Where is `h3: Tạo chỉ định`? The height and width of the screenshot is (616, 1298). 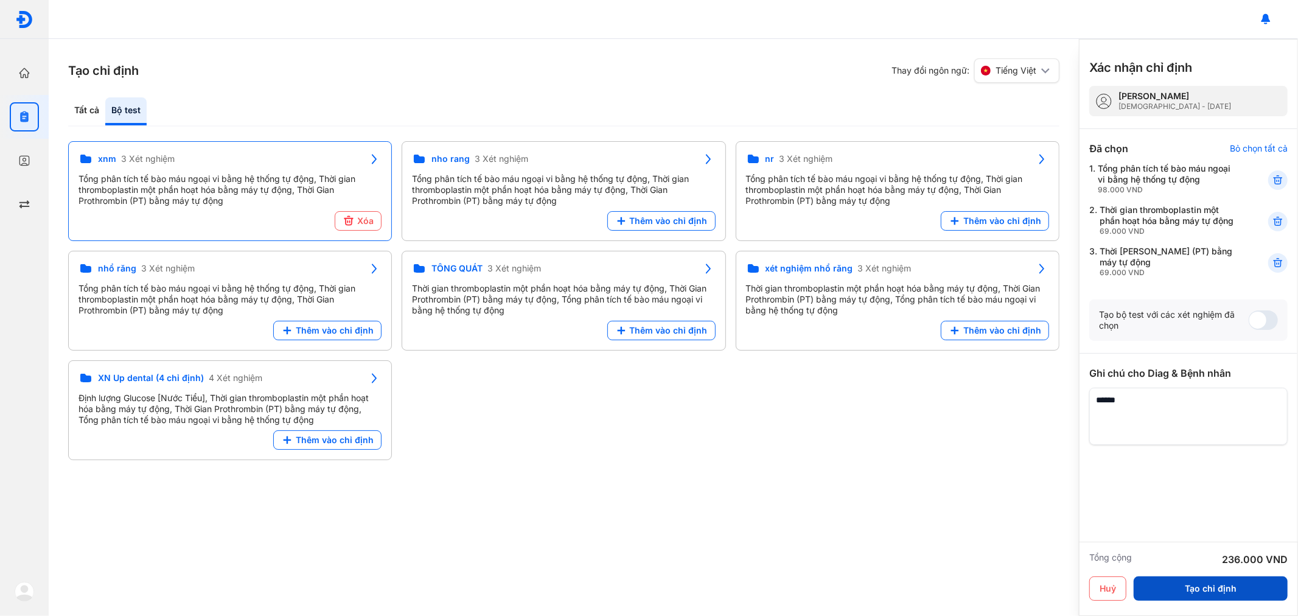 h3: Tạo chỉ định is located at coordinates (103, 71).